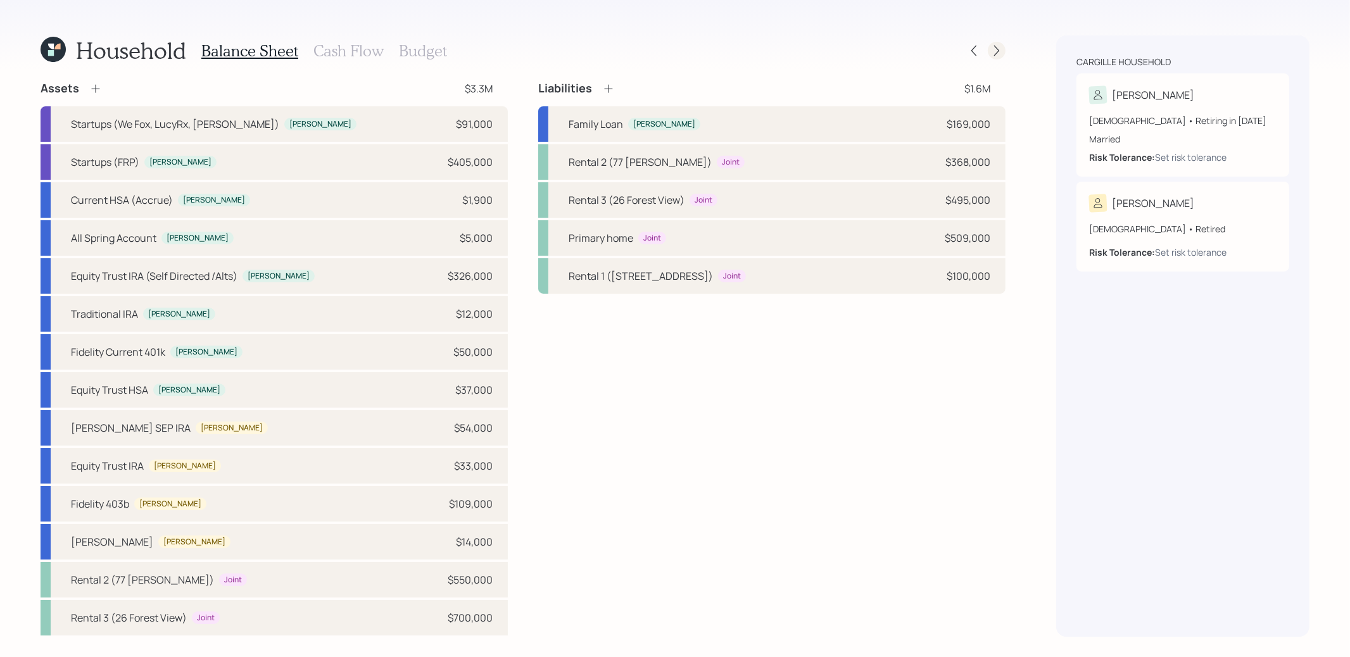 This screenshot has height=657, width=1350. What do you see at coordinates (478, 200) in the screenshot?
I see `div: $1,900` at bounding box center [478, 200].